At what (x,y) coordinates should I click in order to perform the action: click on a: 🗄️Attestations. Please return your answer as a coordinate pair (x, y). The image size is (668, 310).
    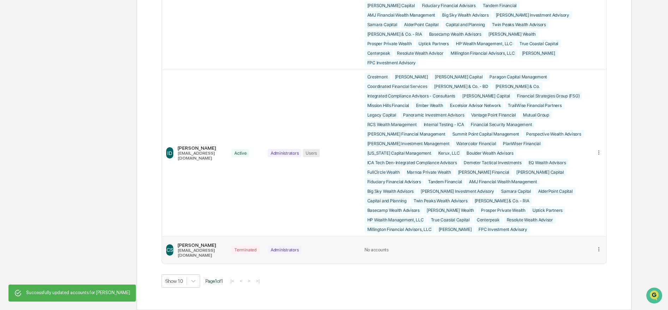
    Looking at the image, I should click on (69, 92).